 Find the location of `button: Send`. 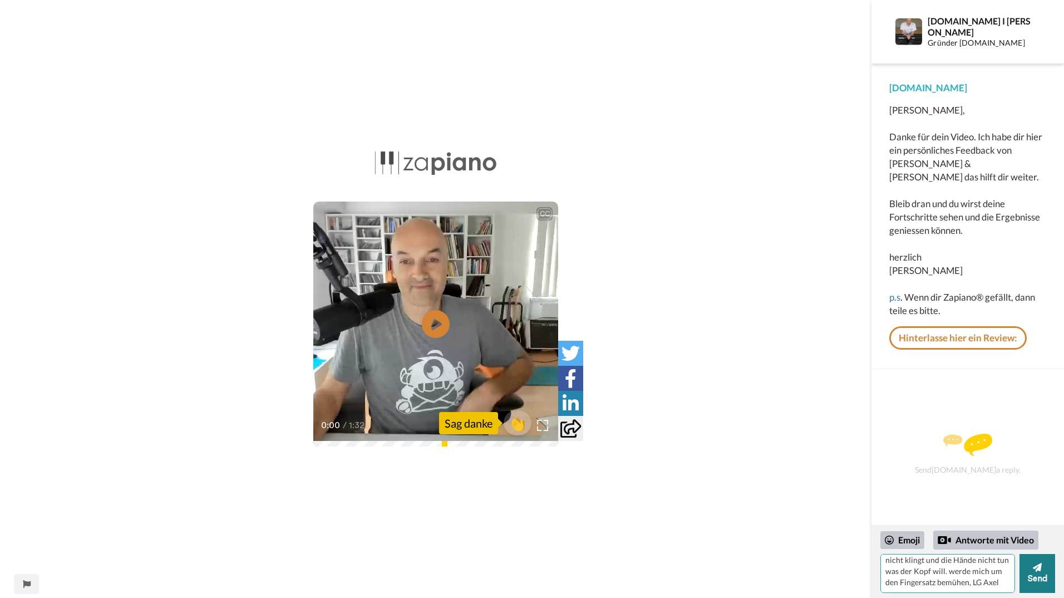

button: Send is located at coordinates (1038, 573).